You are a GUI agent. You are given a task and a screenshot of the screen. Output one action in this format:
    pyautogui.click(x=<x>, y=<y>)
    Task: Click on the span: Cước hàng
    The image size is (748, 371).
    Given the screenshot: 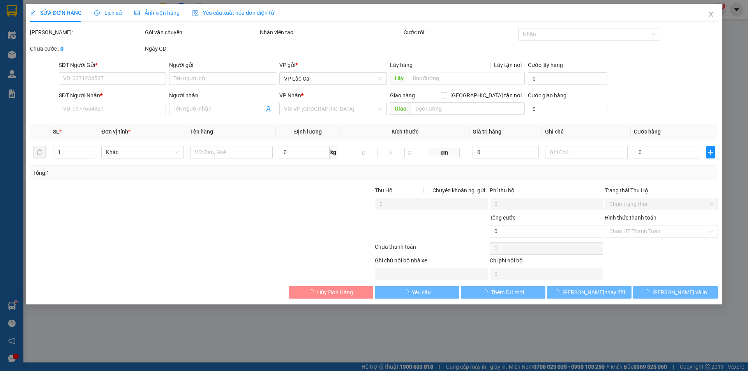 What is the action you would take?
    pyautogui.click(x=647, y=132)
    